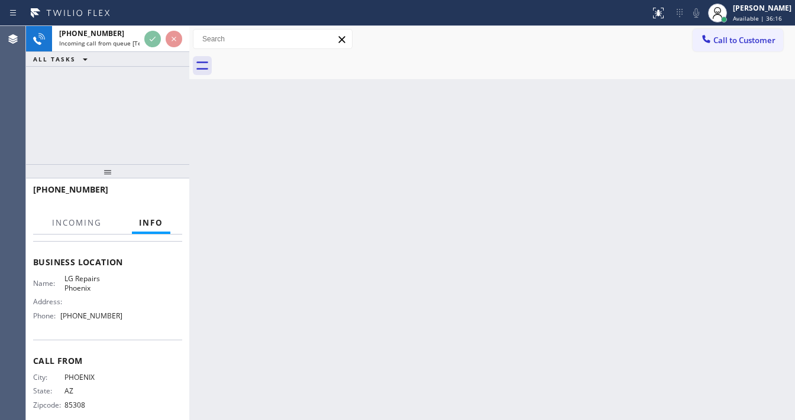 The image size is (795, 420). Describe the element at coordinates (151, 223) in the screenshot. I see `button: Info` at that location.